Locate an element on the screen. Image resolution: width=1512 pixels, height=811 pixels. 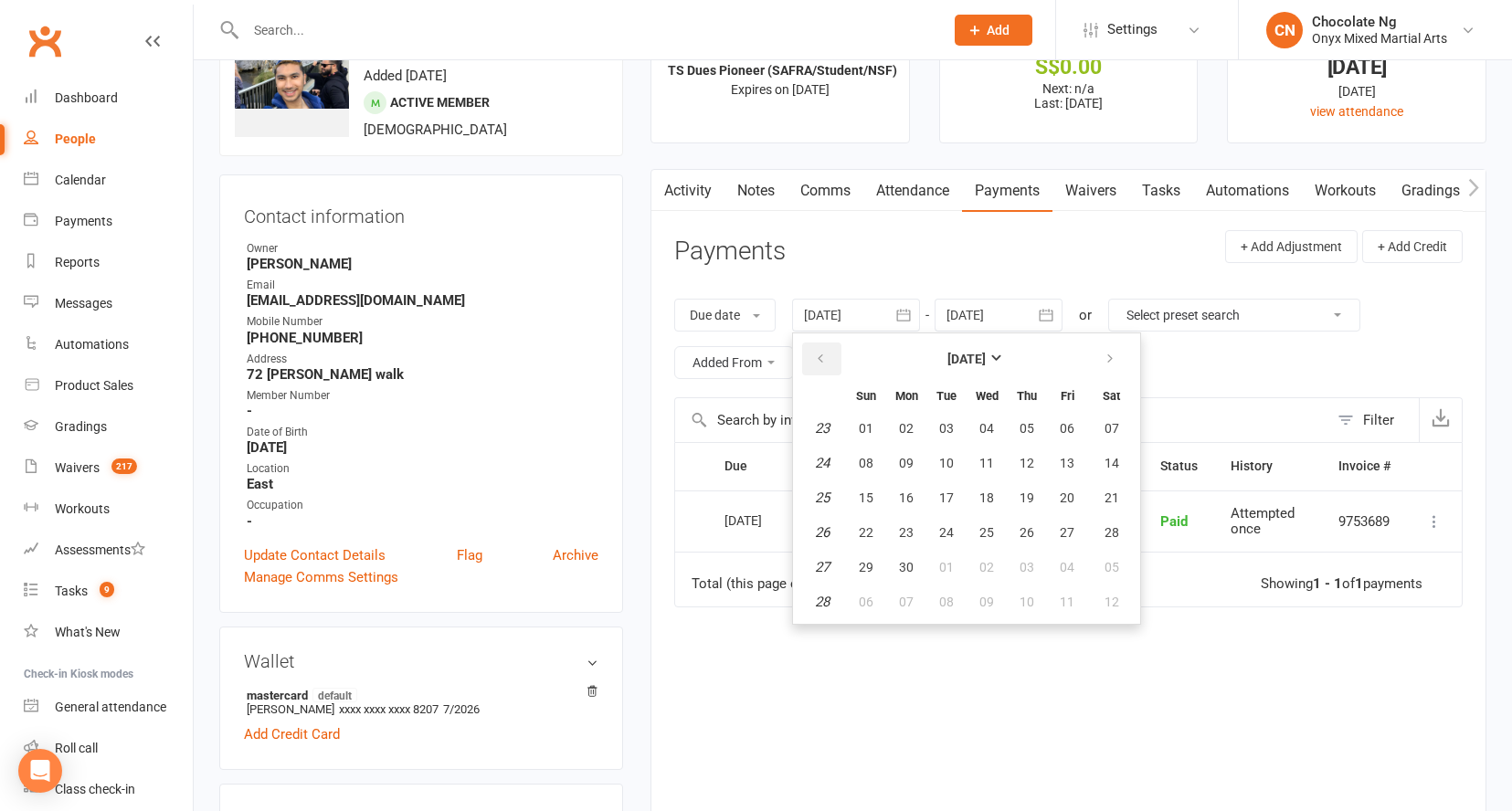
span: 13 is located at coordinates (1066, 463).